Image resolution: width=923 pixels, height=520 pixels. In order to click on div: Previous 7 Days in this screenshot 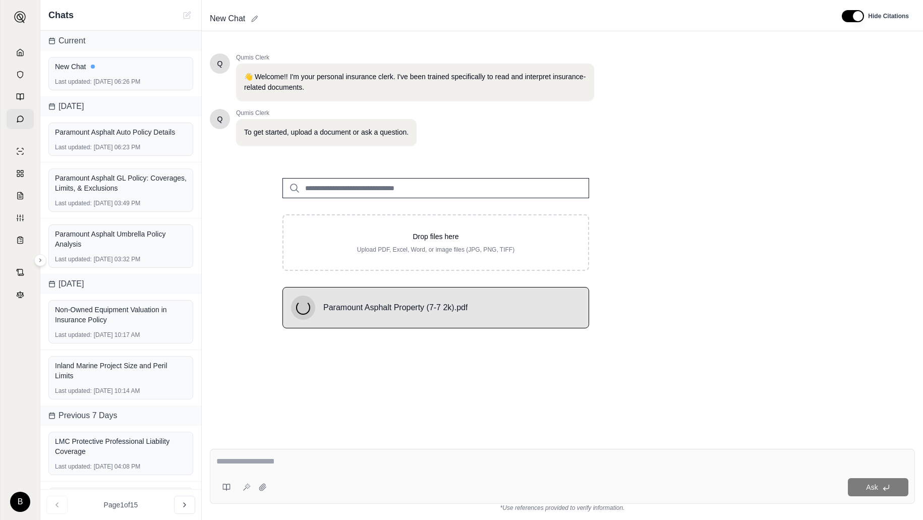, I will do `click(121, 416)`.